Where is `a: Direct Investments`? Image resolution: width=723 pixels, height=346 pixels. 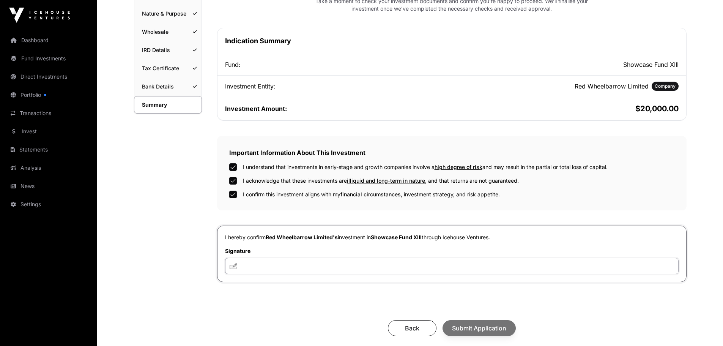
a: Direct Investments is located at coordinates (49, 77).